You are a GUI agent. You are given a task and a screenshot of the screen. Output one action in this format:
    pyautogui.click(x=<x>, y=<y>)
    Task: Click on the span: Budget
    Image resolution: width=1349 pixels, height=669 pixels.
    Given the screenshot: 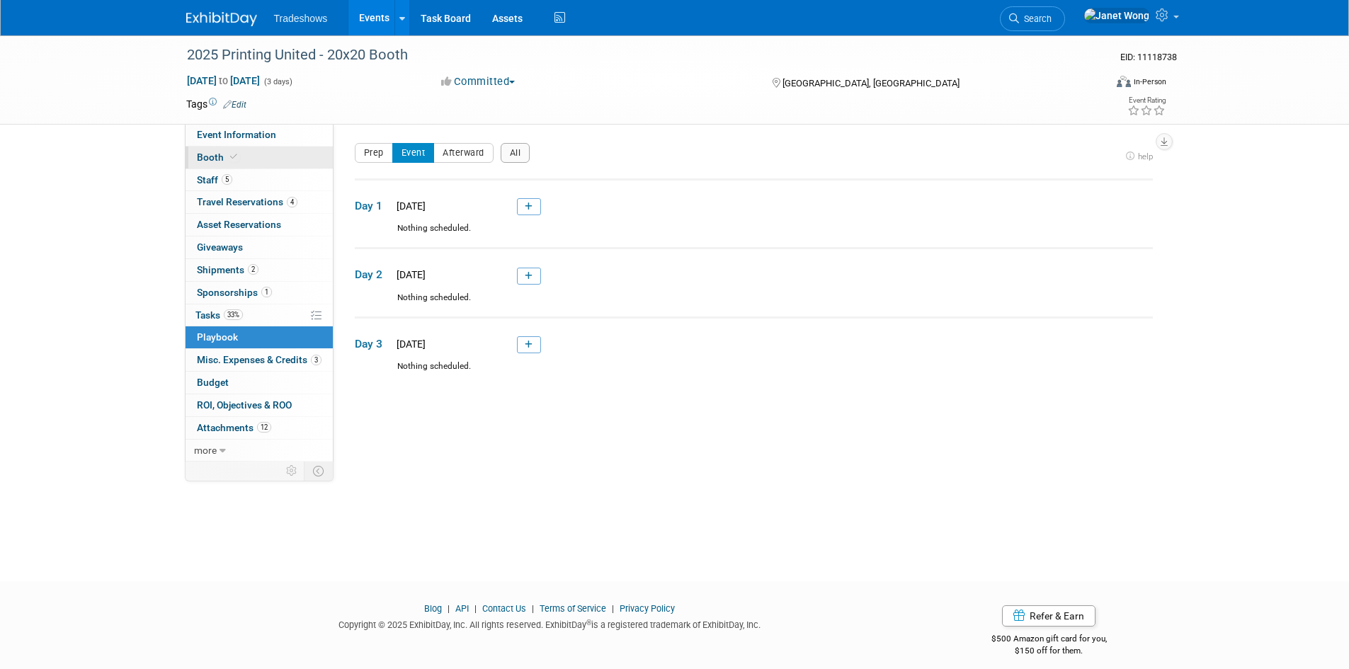 What is the action you would take?
    pyautogui.click(x=212, y=382)
    